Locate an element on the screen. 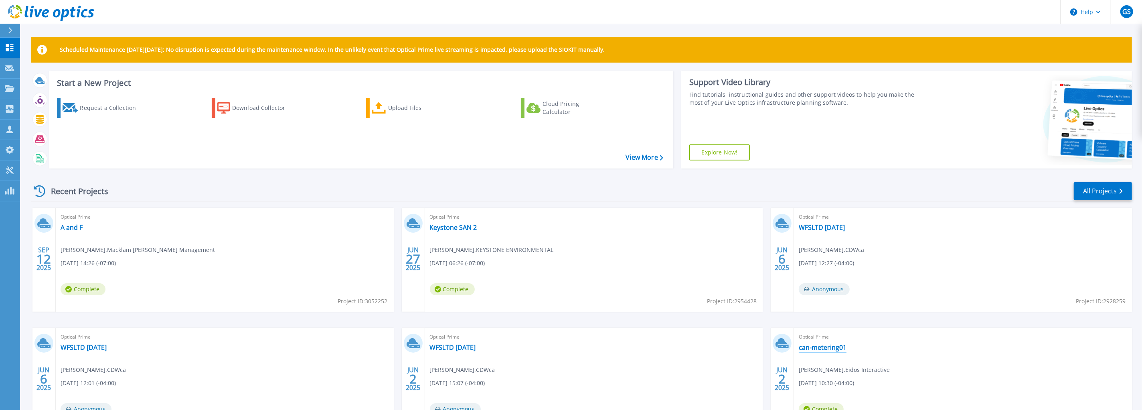 This screenshot has width=1142, height=410. a: View More is located at coordinates (644, 157).